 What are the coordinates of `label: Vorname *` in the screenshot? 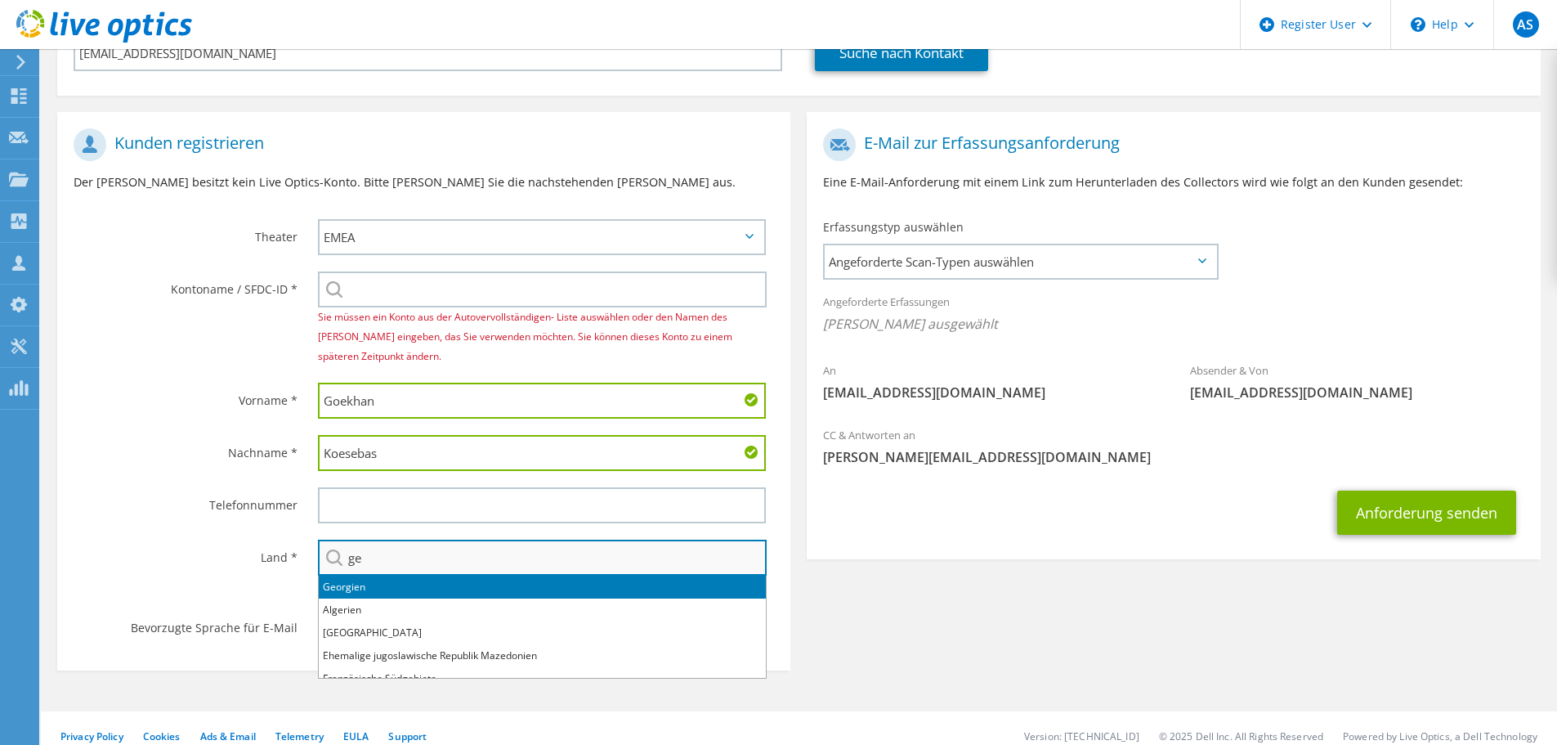 It's located at (186, 396).